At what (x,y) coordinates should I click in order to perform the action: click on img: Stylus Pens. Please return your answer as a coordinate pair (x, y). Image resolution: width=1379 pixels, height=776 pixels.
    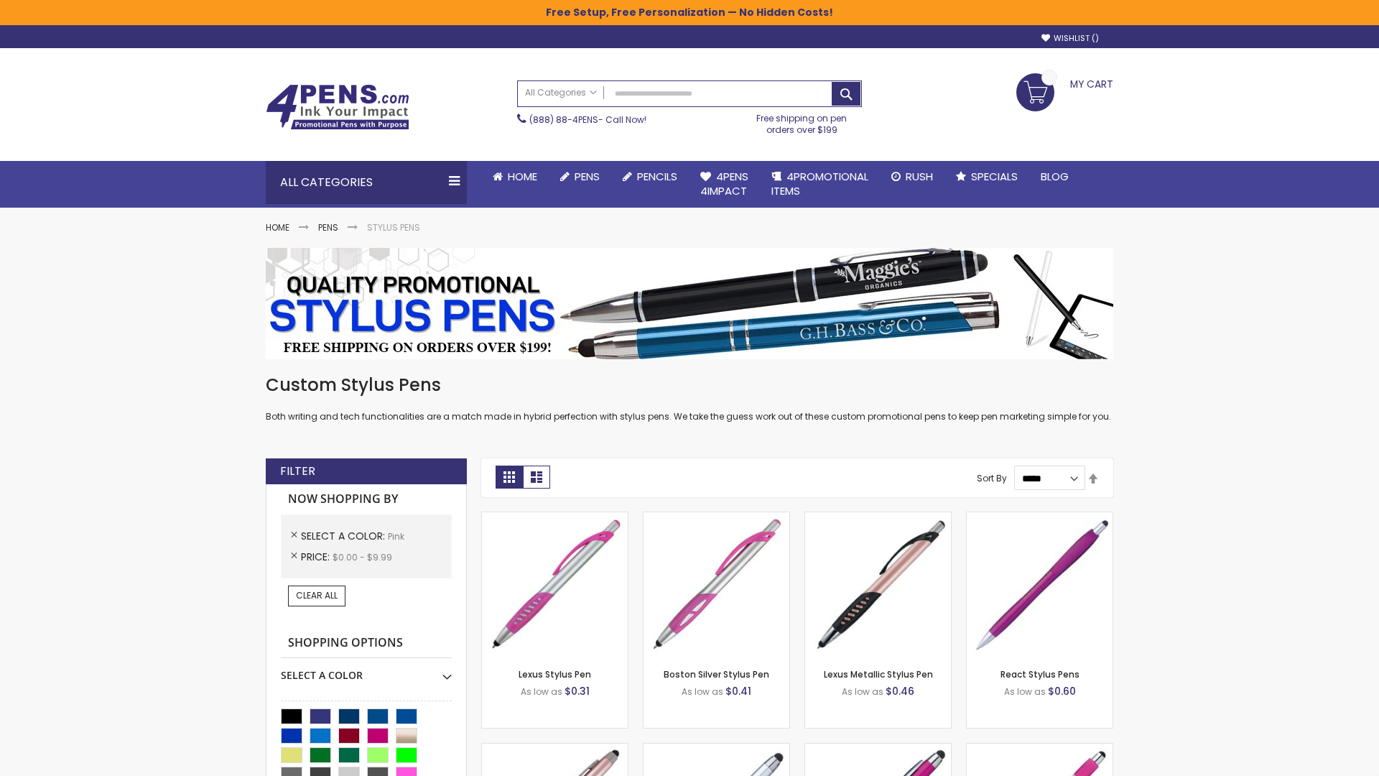
    Looking at the image, I should click on (690, 303).